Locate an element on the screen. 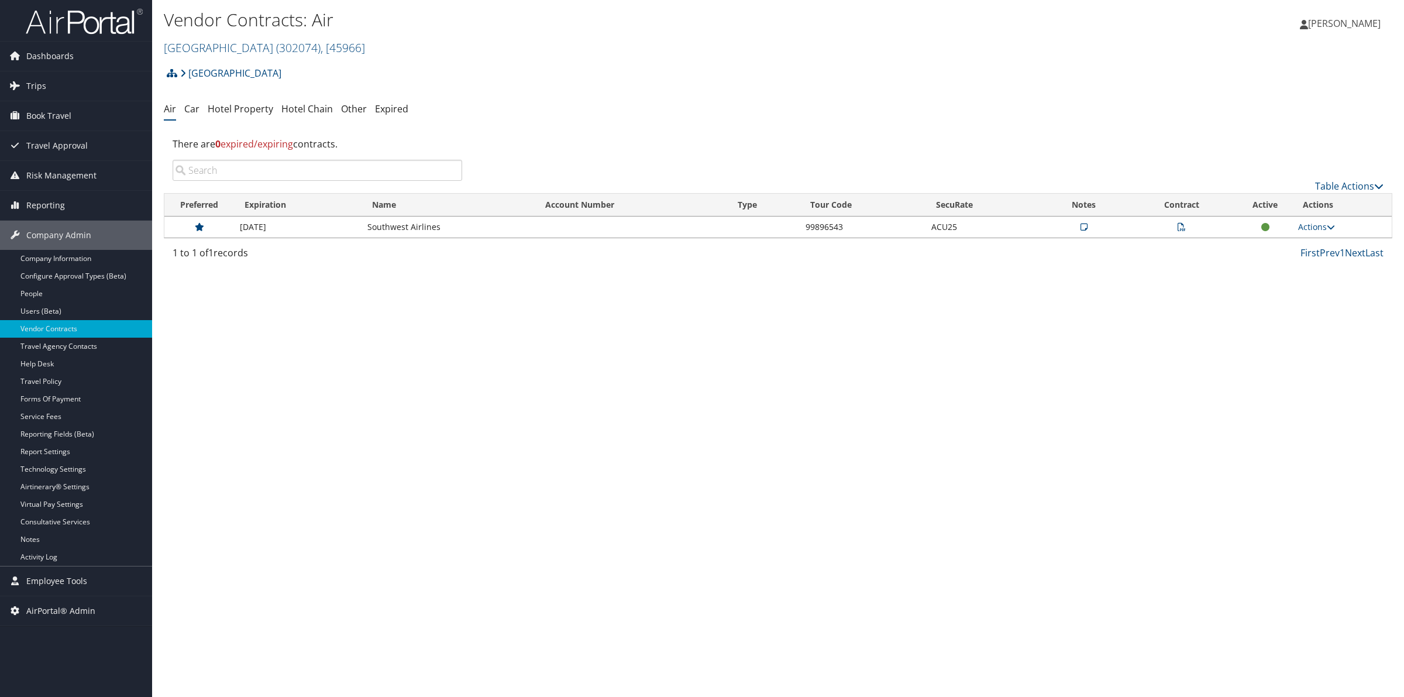  span: ( 302074 ) is located at coordinates (298, 47).